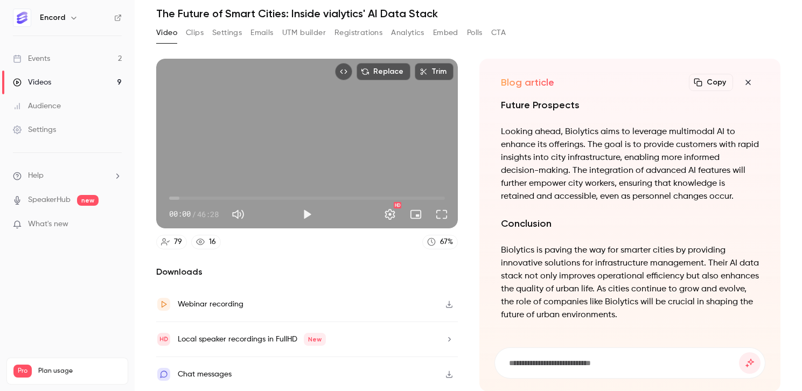 This screenshot has height=391, width=802. Describe the element at coordinates (88, 200) in the screenshot. I see `span: new` at that location.